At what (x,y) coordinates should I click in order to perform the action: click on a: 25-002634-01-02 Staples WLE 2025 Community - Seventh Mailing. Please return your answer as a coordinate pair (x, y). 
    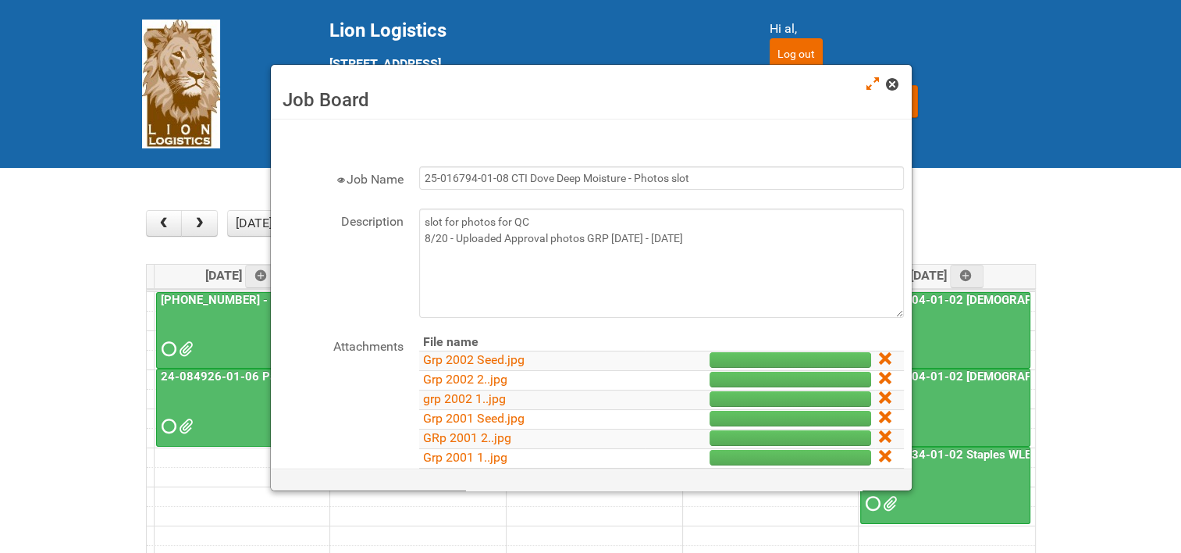
    Looking at the image, I should click on (945, 485).